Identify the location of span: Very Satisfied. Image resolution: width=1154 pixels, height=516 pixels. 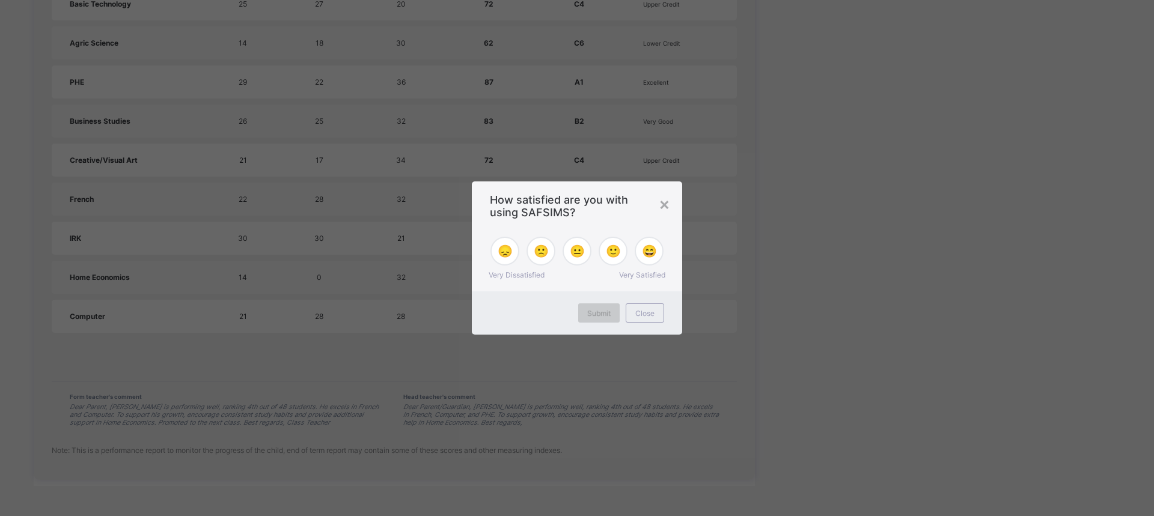
(642, 275).